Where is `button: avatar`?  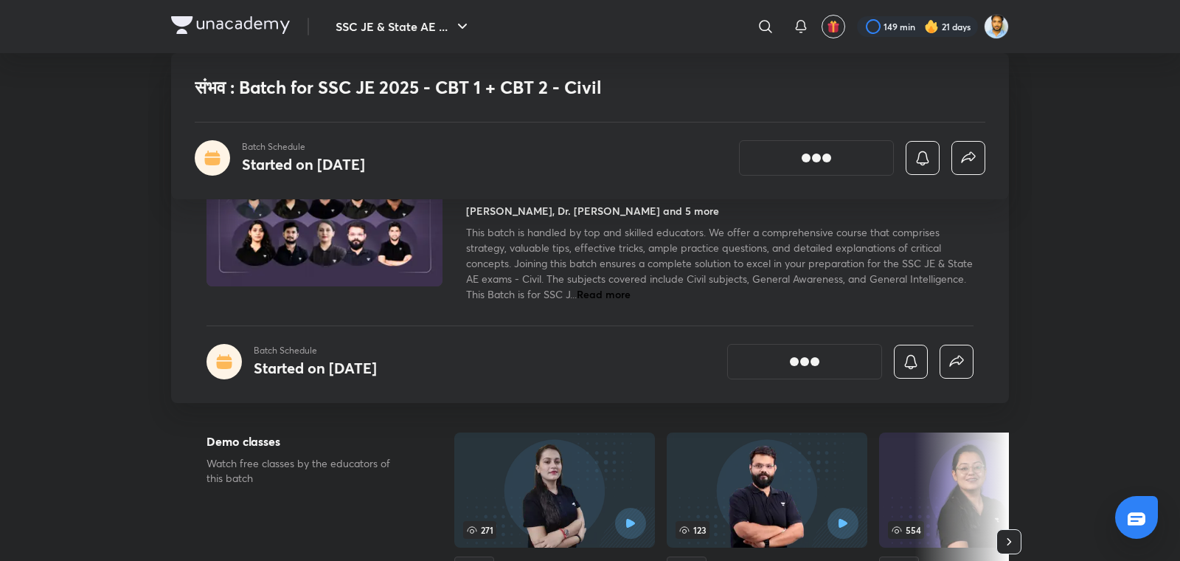 button: avatar is located at coordinates (834, 27).